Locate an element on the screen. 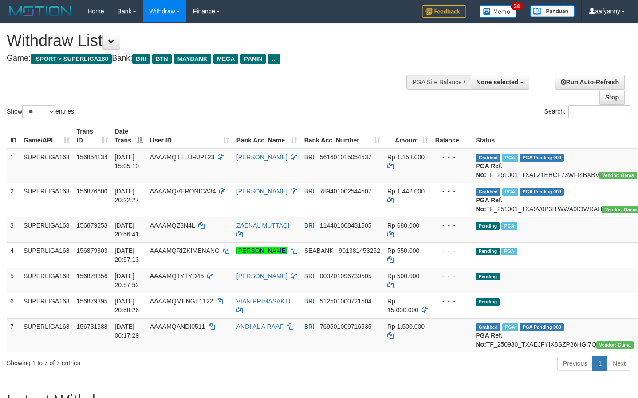 The width and height of the screenshot is (638, 398). span: 156731688 is located at coordinates (92, 326).